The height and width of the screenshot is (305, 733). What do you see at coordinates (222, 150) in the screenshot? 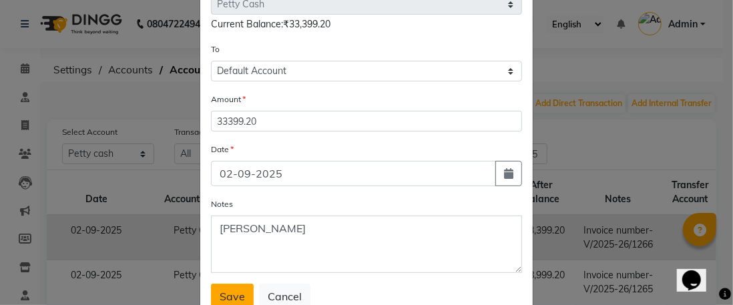
I see `label: Date` at bounding box center [222, 150].